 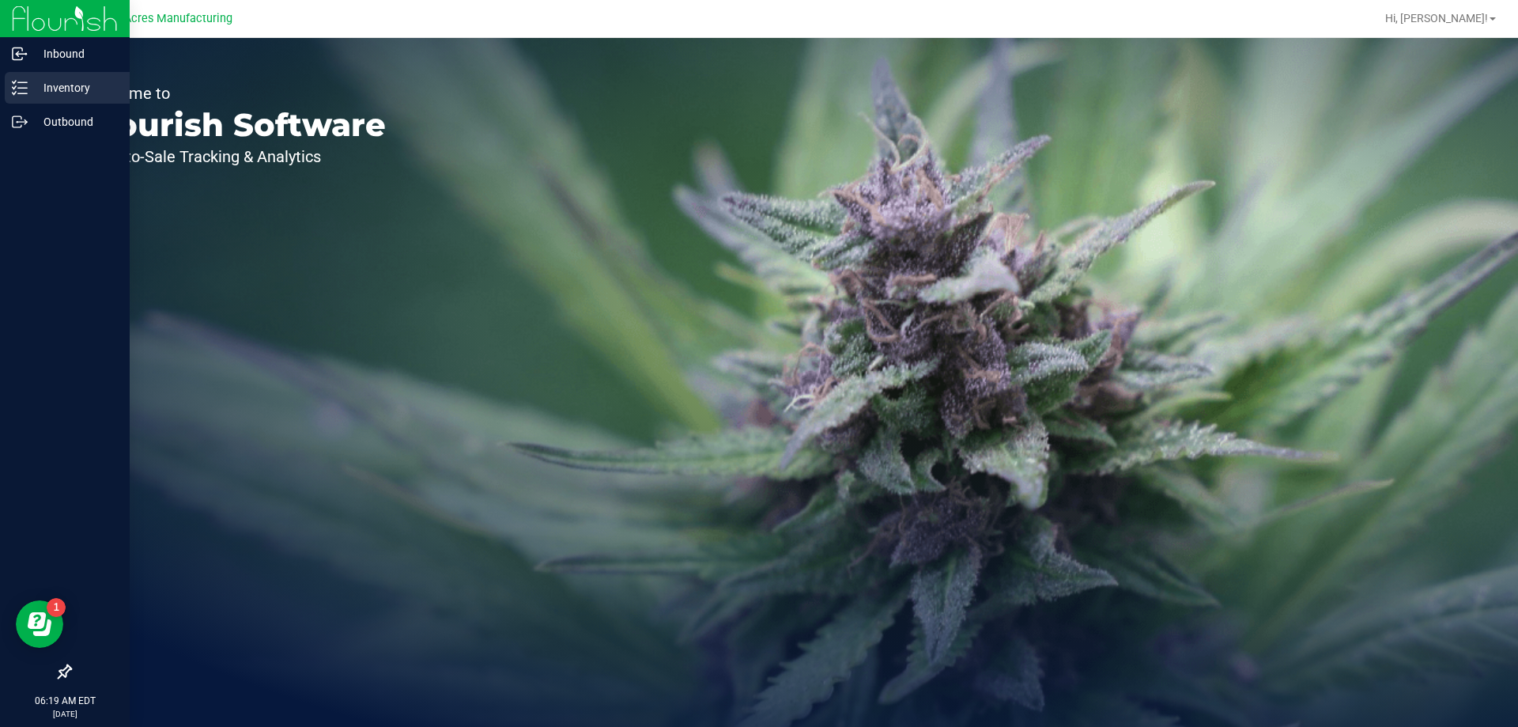 I want to click on p: Welcome to, so click(x=236, y=93).